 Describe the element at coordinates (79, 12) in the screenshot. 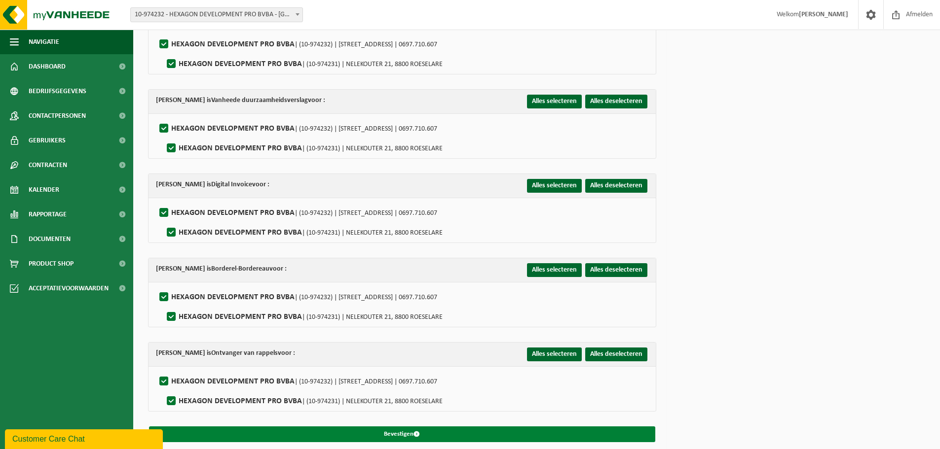

I see `div: Customer Care Chat` at that location.